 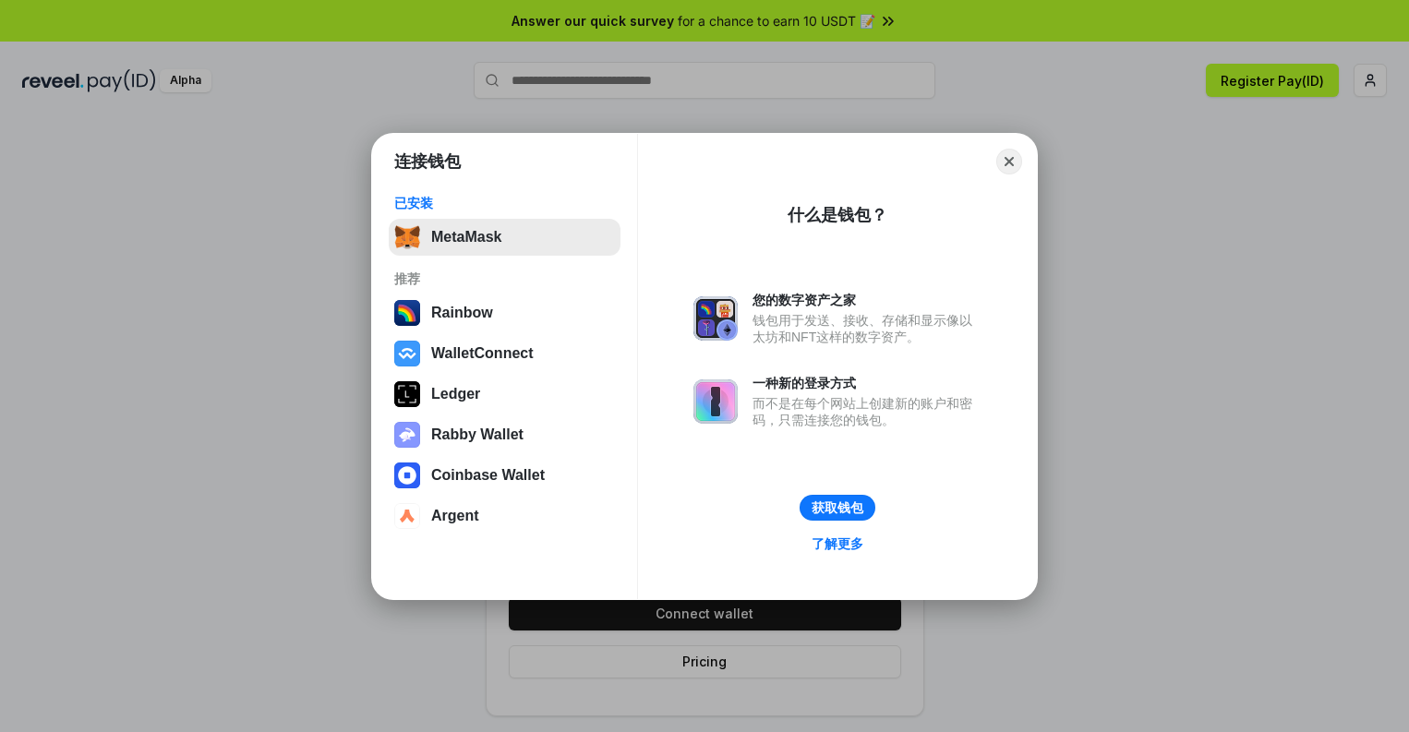 What do you see at coordinates (427, 162) in the screenshot?
I see `h1: 连接钱包` at bounding box center [427, 162].